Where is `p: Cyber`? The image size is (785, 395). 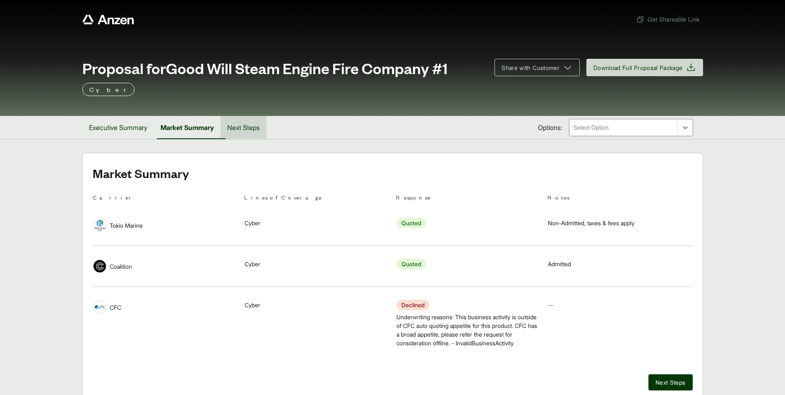 p: Cyber is located at coordinates (108, 89).